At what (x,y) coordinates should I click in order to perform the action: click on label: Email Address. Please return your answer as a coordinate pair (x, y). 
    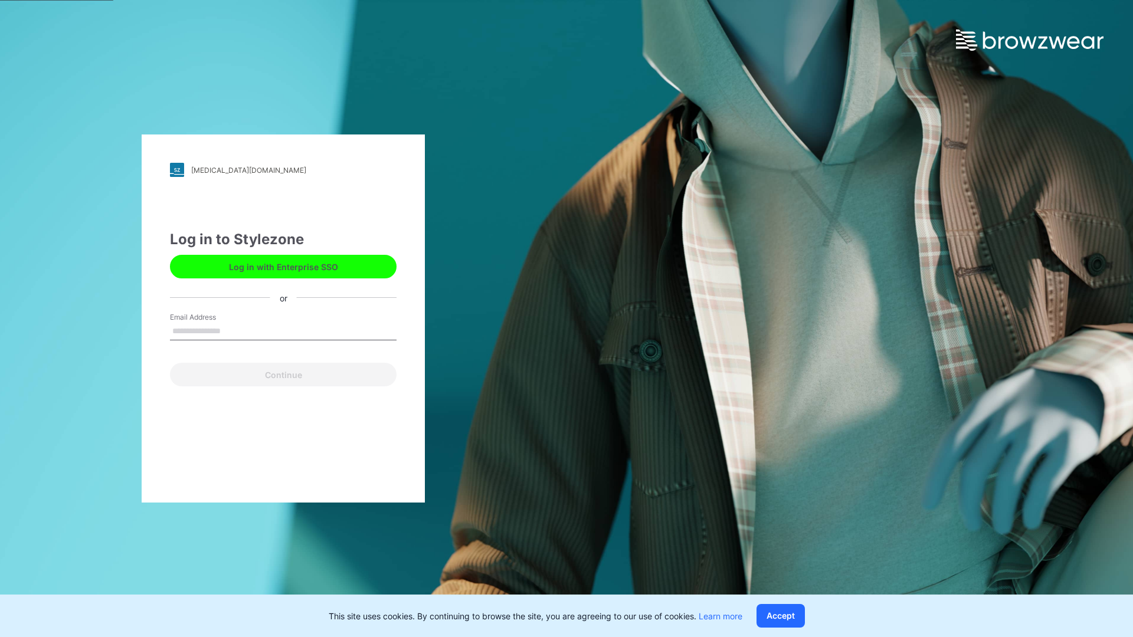
    Looking at the image, I should click on (211, 317).